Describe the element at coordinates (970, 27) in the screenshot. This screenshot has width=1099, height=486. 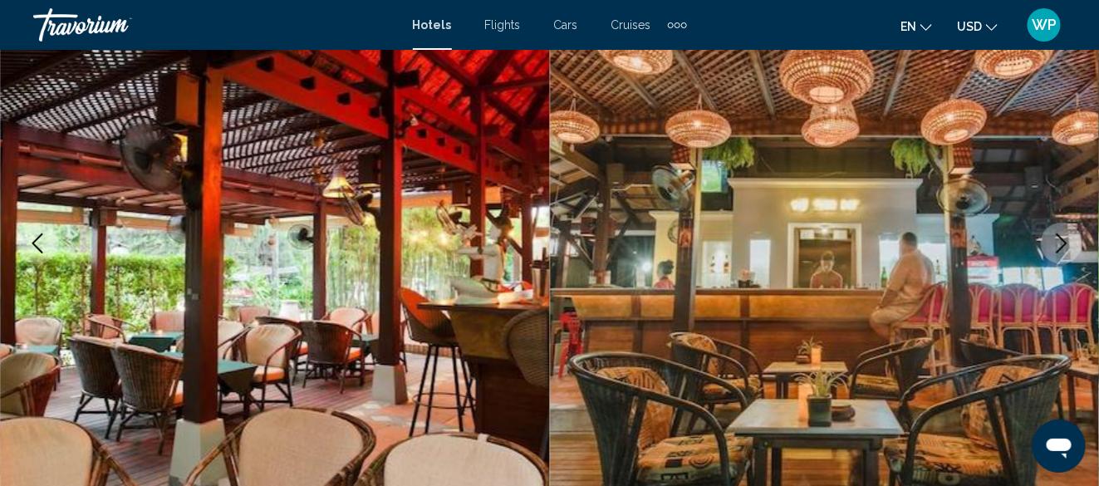
I see `span: USD` at that location.